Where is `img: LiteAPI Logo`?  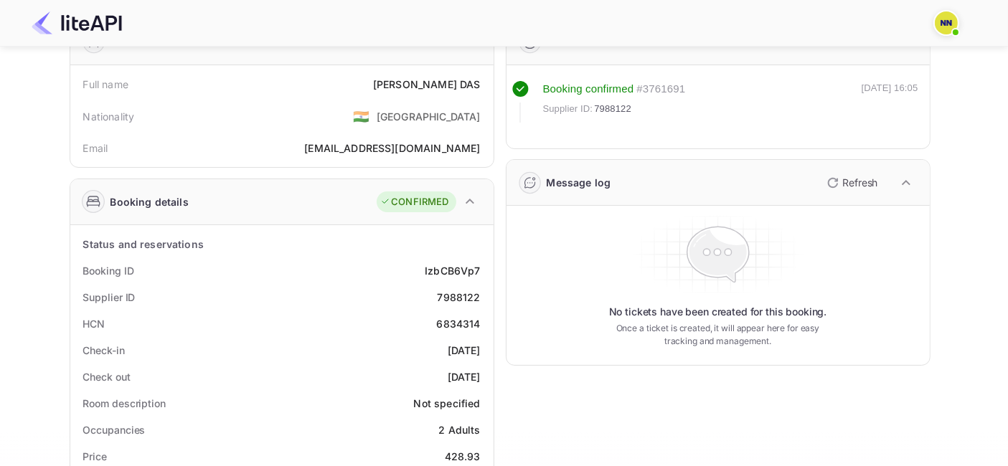
img: LiteAPI Logo is located at coordinates (77, 23).